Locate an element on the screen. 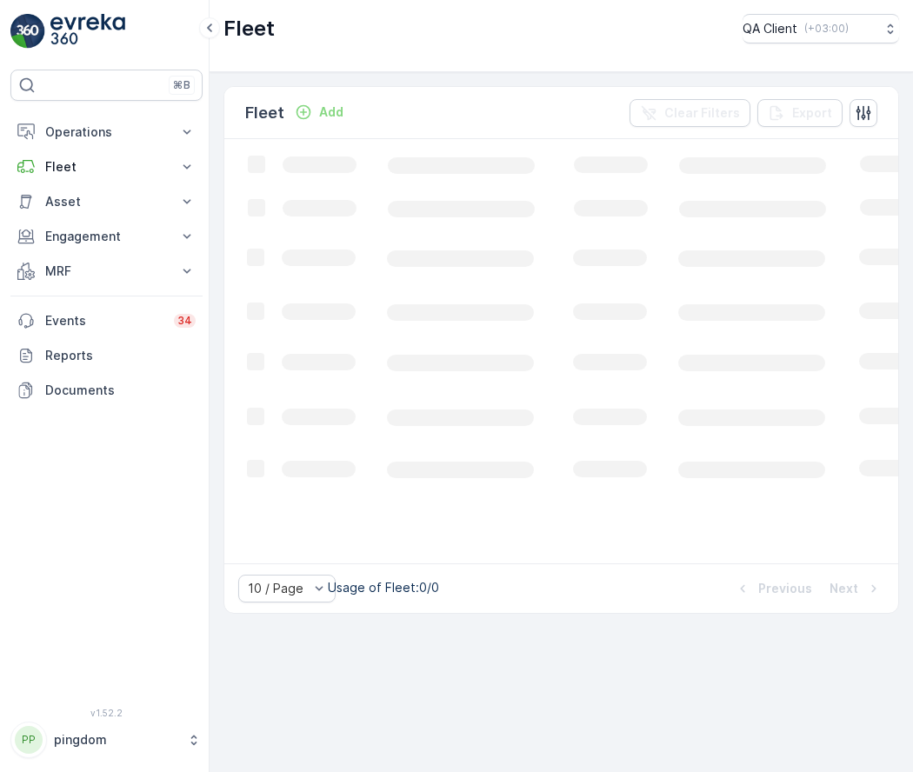  button: Engagement is located at coordinates (106, 237).